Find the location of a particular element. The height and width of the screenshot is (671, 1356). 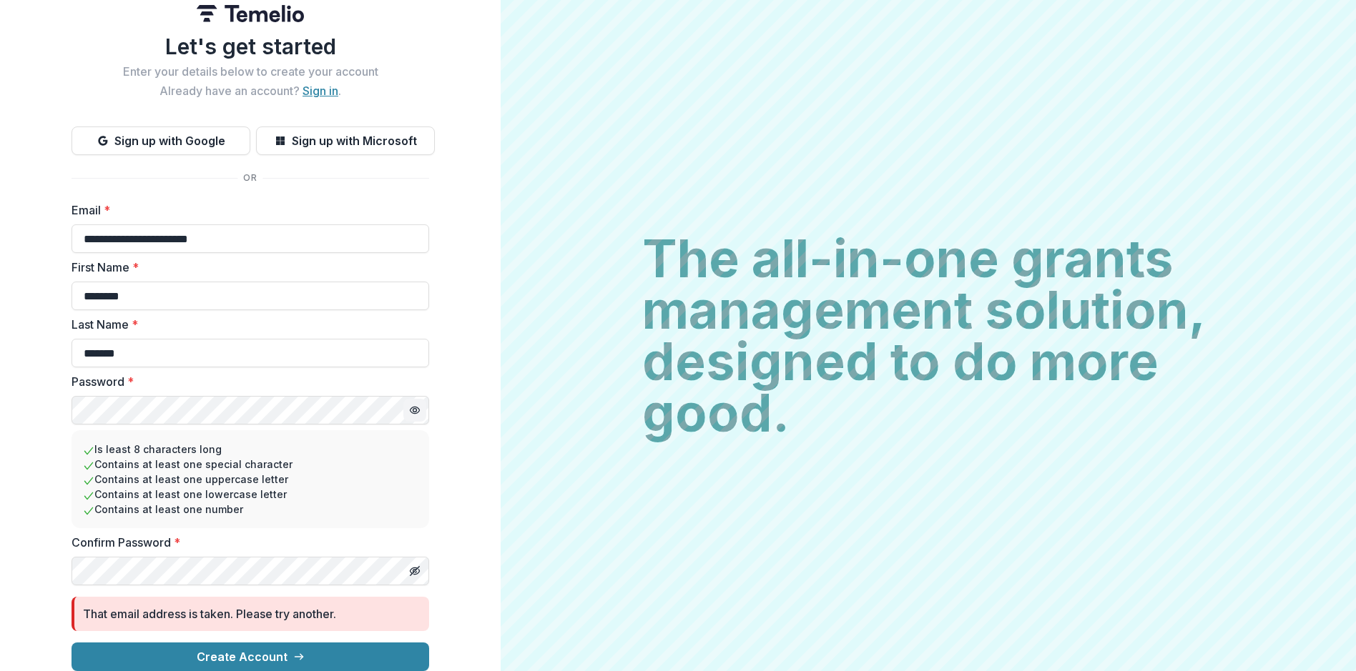

h2: Enter your details below to create your account is located at coordinates (250, 72).